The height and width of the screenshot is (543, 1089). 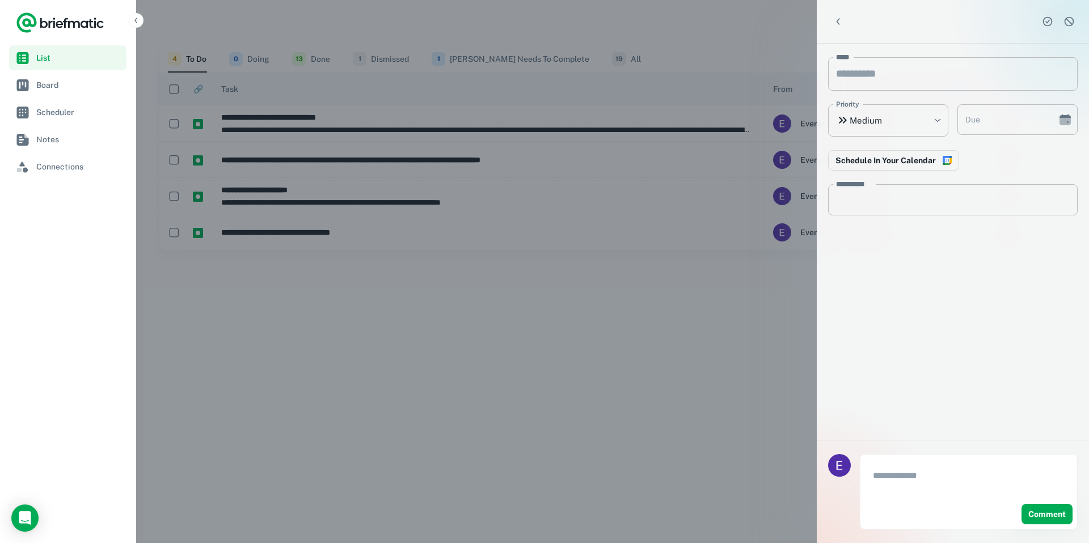 I want to click on button: Dismiss task, so click(x=1069, y=22).